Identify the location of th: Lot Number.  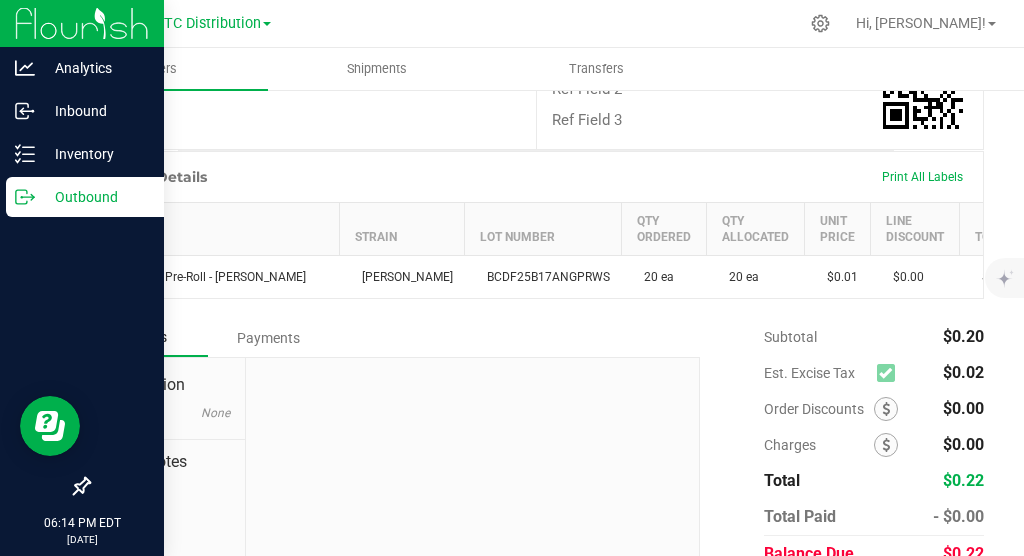
(543, 229).